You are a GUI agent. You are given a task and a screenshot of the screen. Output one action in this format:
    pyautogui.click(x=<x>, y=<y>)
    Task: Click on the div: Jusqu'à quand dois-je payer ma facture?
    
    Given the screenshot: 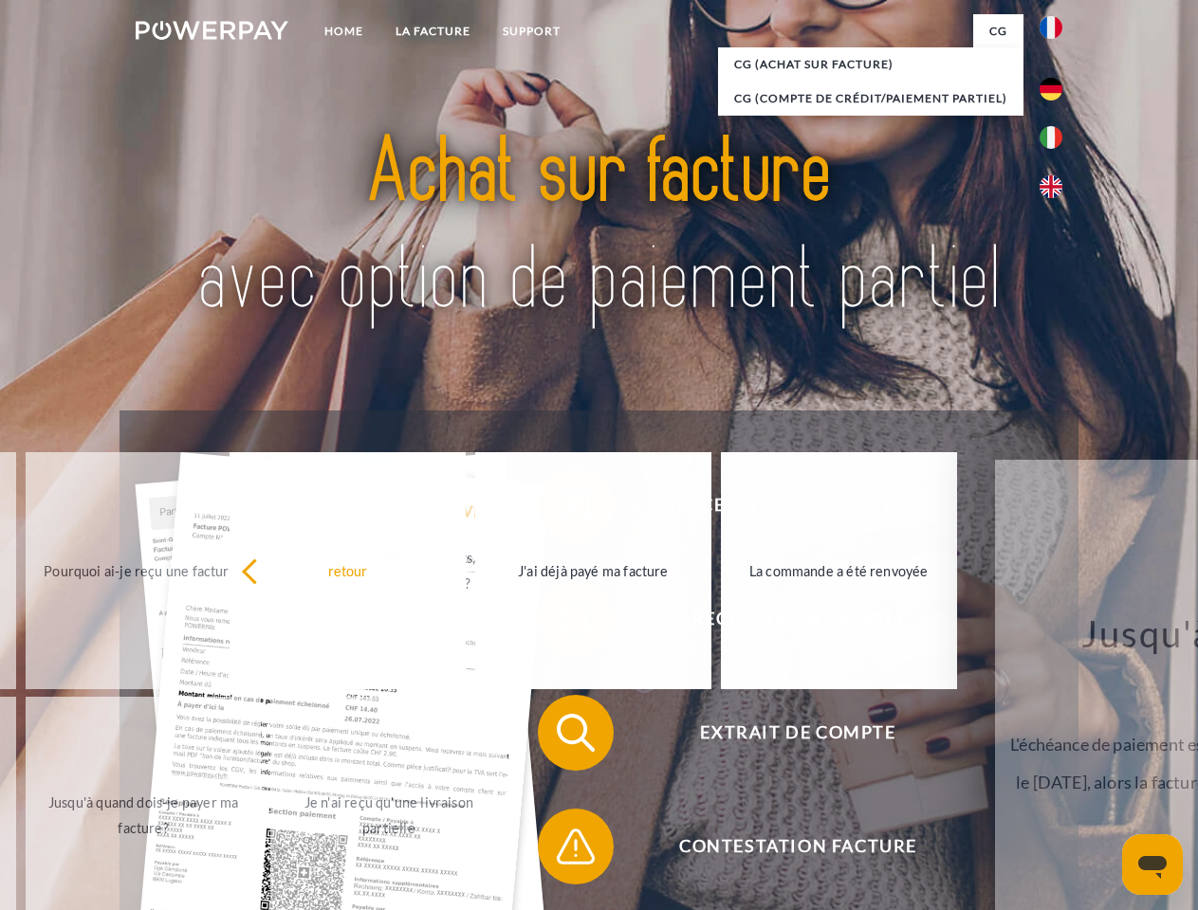 What is the action you would take?
    pyautogui.click(x=143, y=815)
    